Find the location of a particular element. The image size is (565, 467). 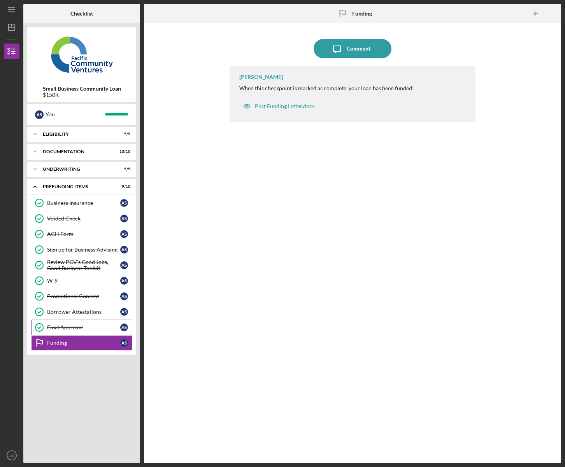

div: Underwriting is located at coordinates (77, 169).